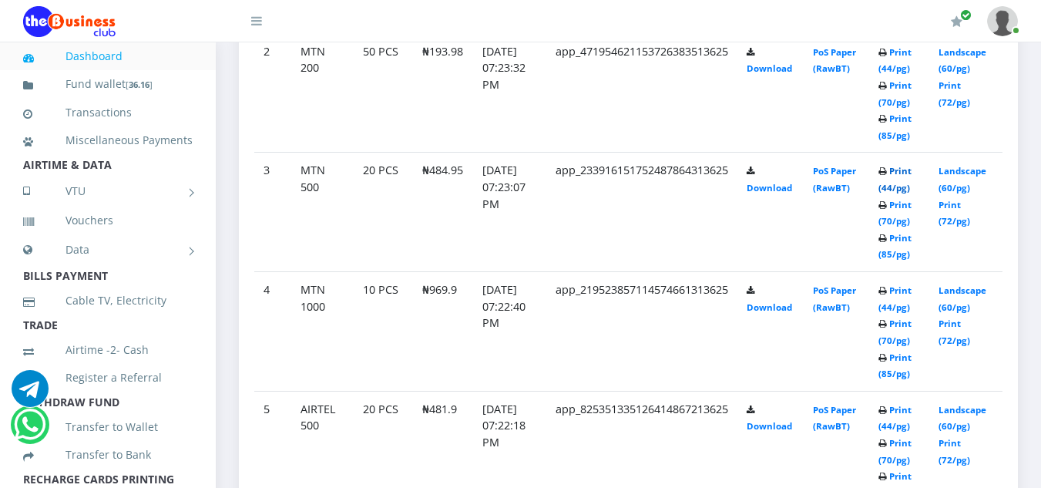 The height and width of the screenshot is (488, 1041). I want to click on img: User, so click(1003, 21).